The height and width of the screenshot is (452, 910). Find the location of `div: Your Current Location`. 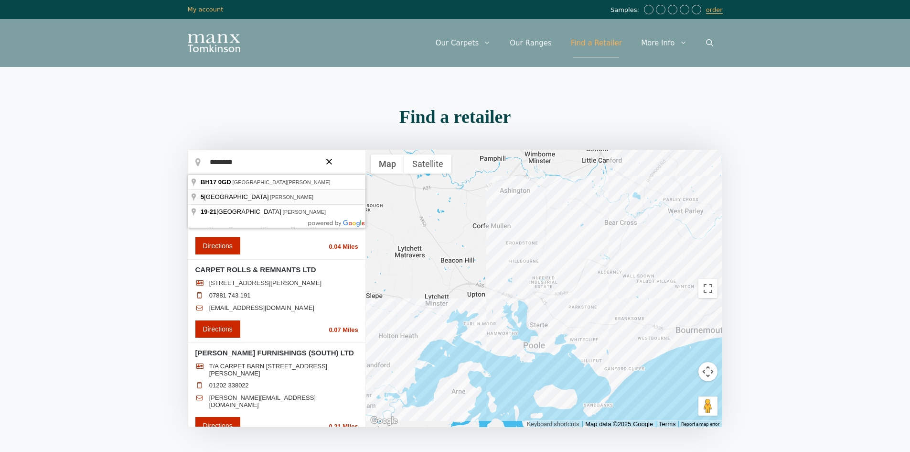

div: Your Current Location is located at coordinates (546, 283).